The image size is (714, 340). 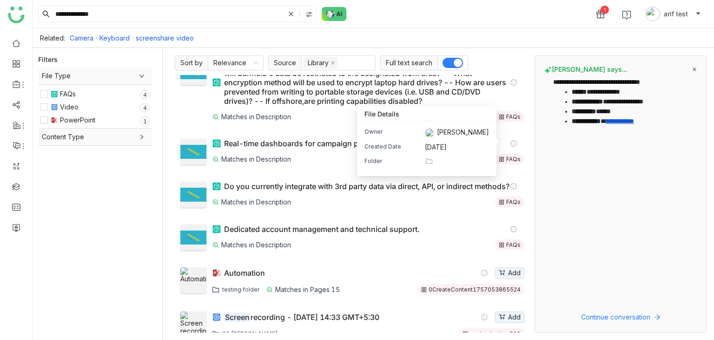 I want to click on div: Created Date, so click(x=393, y=147).